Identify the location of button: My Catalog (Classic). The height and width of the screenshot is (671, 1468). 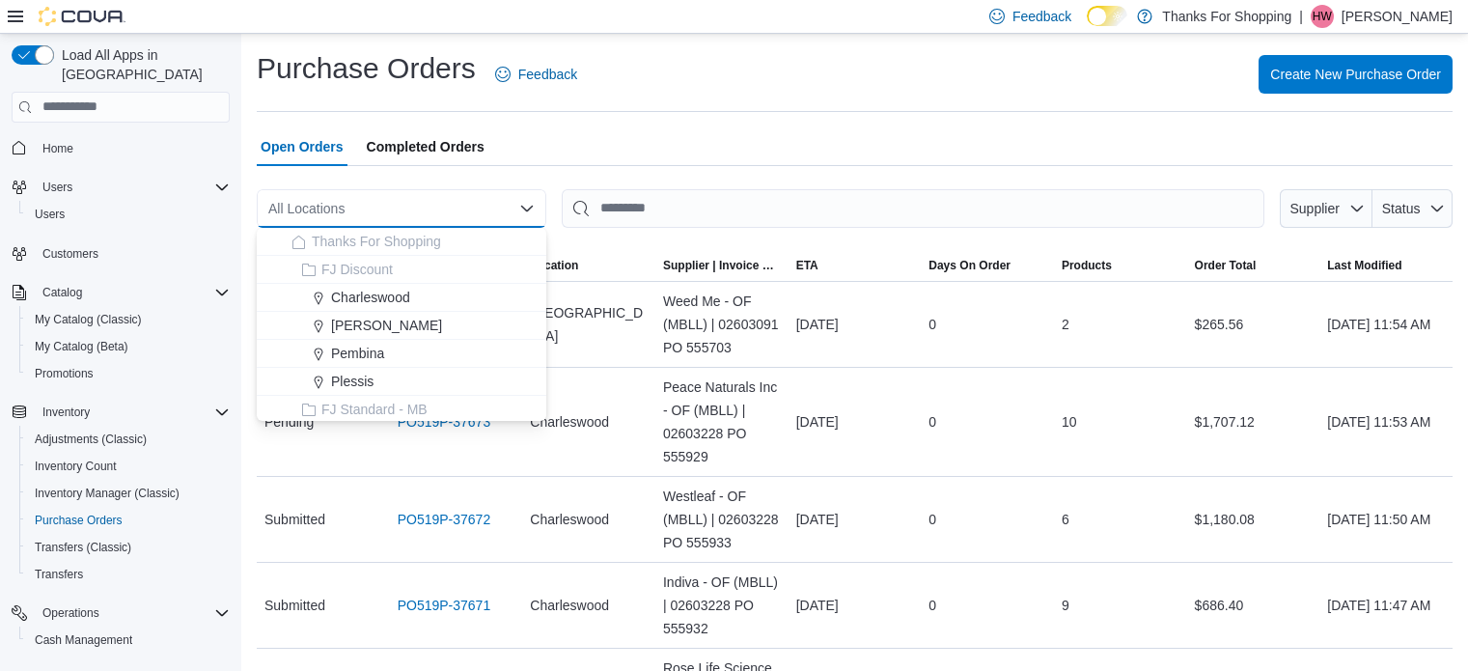
(128, 320).